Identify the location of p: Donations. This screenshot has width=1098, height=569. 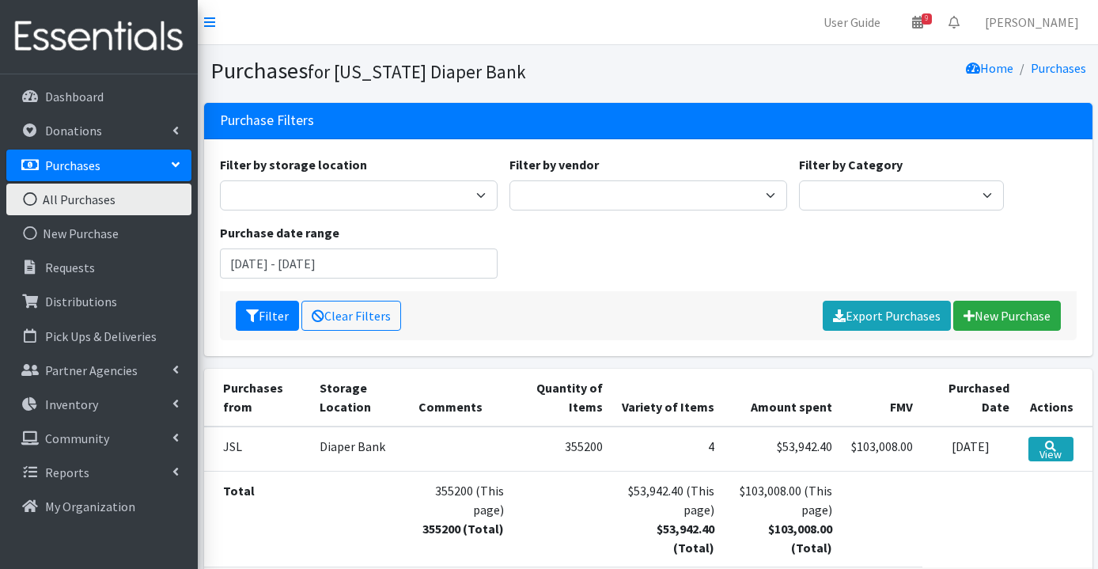
(74, 131).